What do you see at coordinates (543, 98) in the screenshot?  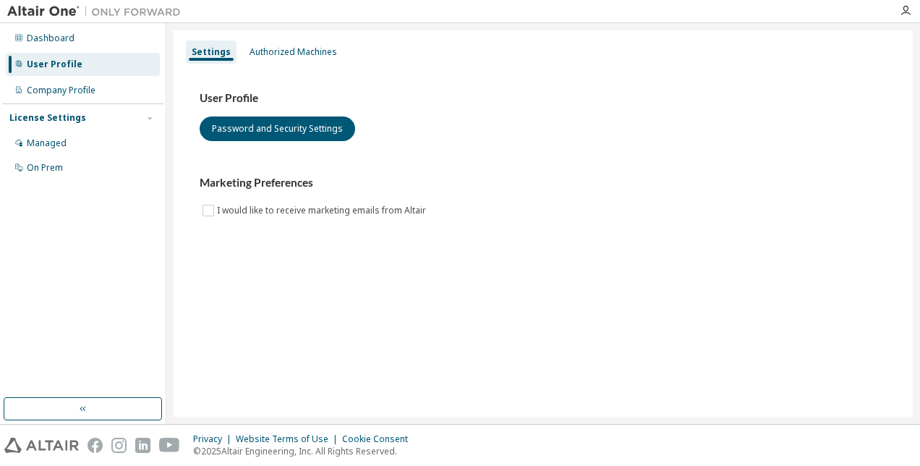 I see `h3: User Profile` at bounding box center [543, 98].